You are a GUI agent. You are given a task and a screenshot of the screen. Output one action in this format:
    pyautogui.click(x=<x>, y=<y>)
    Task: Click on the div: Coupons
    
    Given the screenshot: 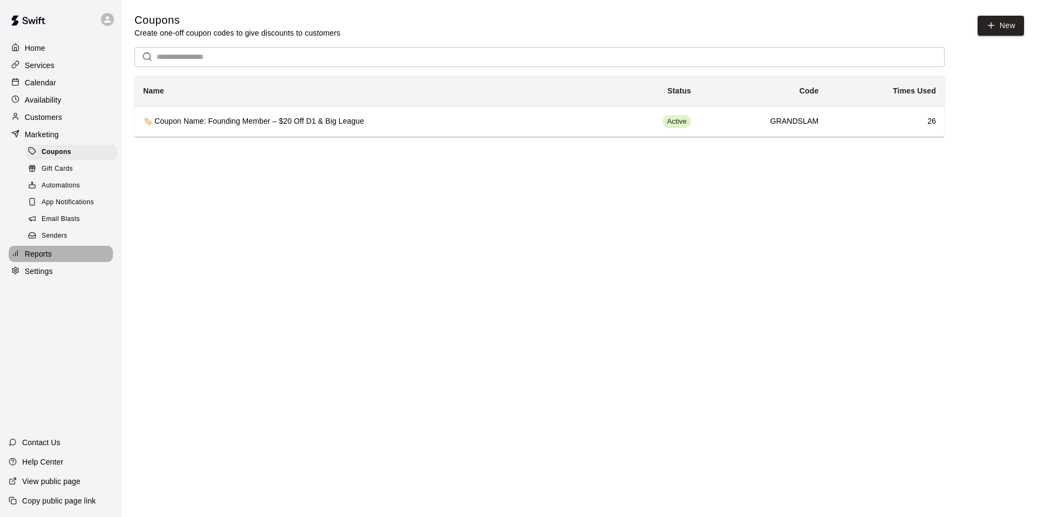 What is the action you would take?
    pyautogui.click(x=71, y=152)
    